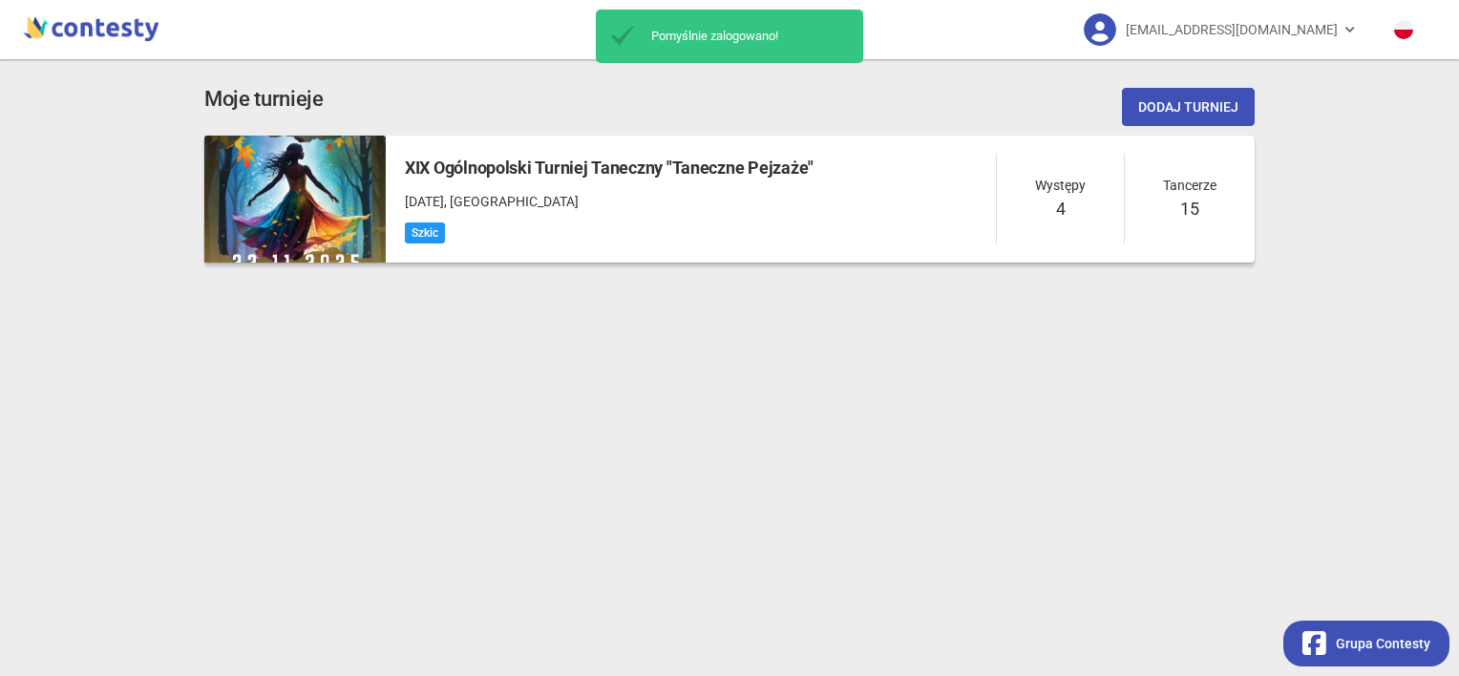  I want to click on h3: Moje turnieje, so click(264, 99).